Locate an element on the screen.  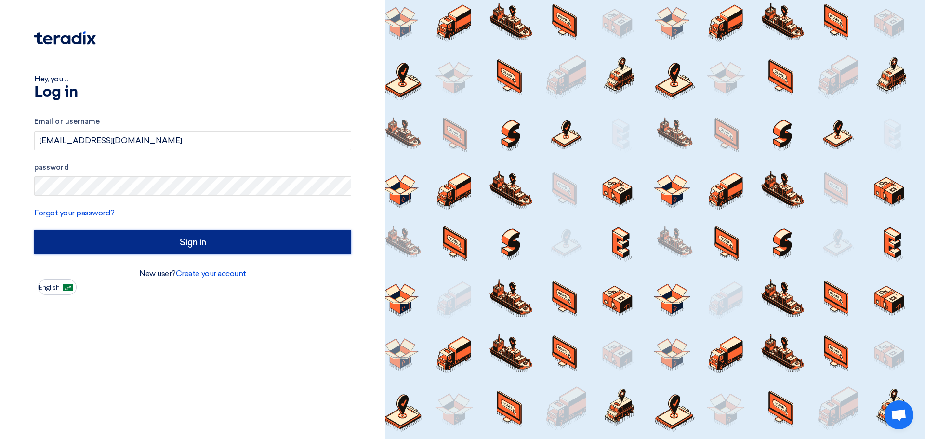
a: Forgot your password? is located at coordinates (74, 213).